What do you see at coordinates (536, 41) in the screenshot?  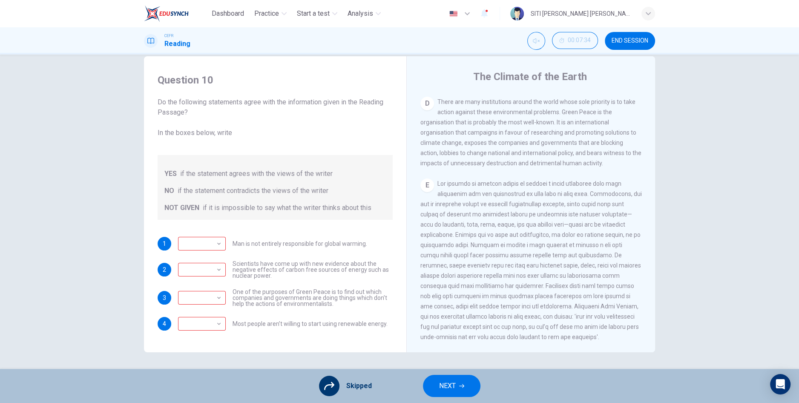 I see `div: Unmute` at bounding box center [536, 41].